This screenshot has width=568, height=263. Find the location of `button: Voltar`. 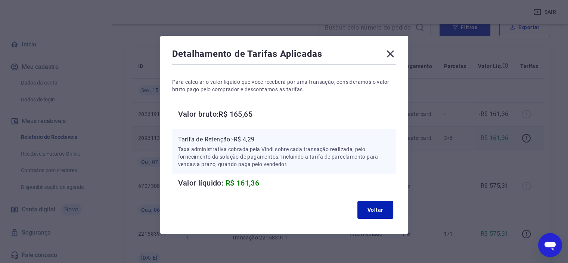

button: Voltar is located at coordinates (375, 210).